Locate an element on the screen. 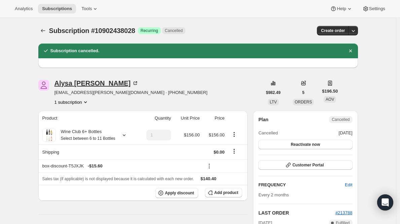  span: $982.49 is located at coordinates (273, 92).